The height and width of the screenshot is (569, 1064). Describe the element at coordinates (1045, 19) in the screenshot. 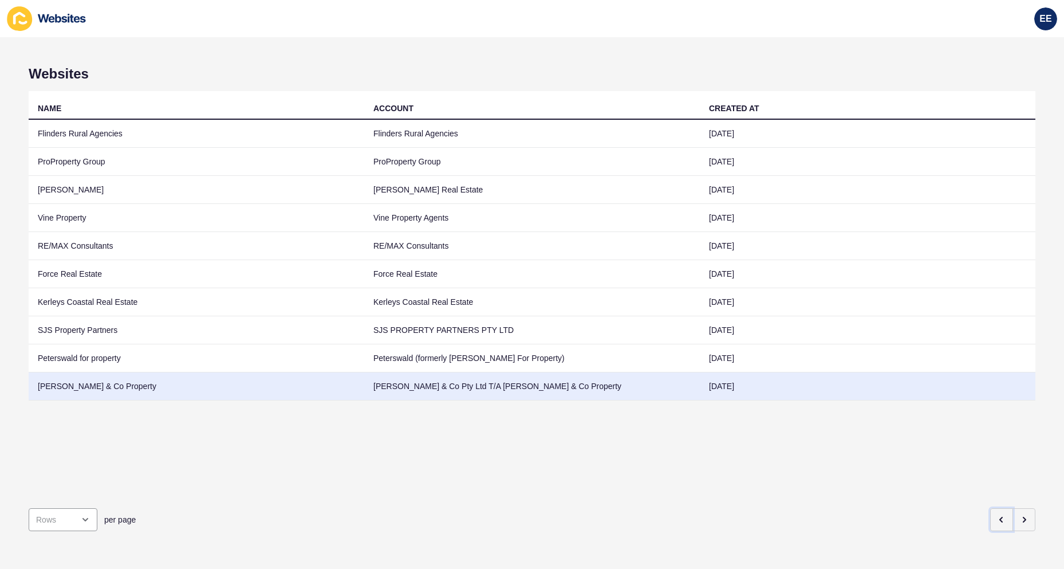

I see `span: EE` at that location.